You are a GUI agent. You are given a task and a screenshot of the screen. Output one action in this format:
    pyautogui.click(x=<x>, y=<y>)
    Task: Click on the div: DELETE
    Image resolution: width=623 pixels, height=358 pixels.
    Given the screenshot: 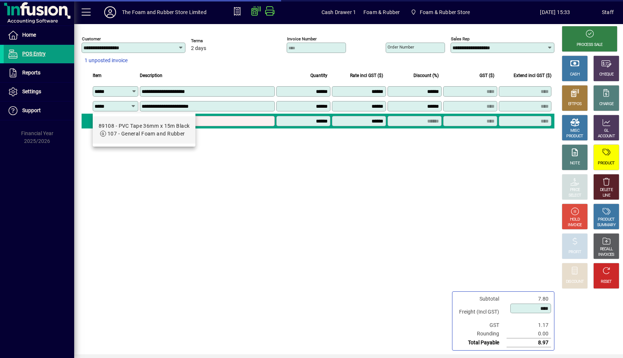 What is the action you would take?
    pyautogui.click(x=606, y=190)
    